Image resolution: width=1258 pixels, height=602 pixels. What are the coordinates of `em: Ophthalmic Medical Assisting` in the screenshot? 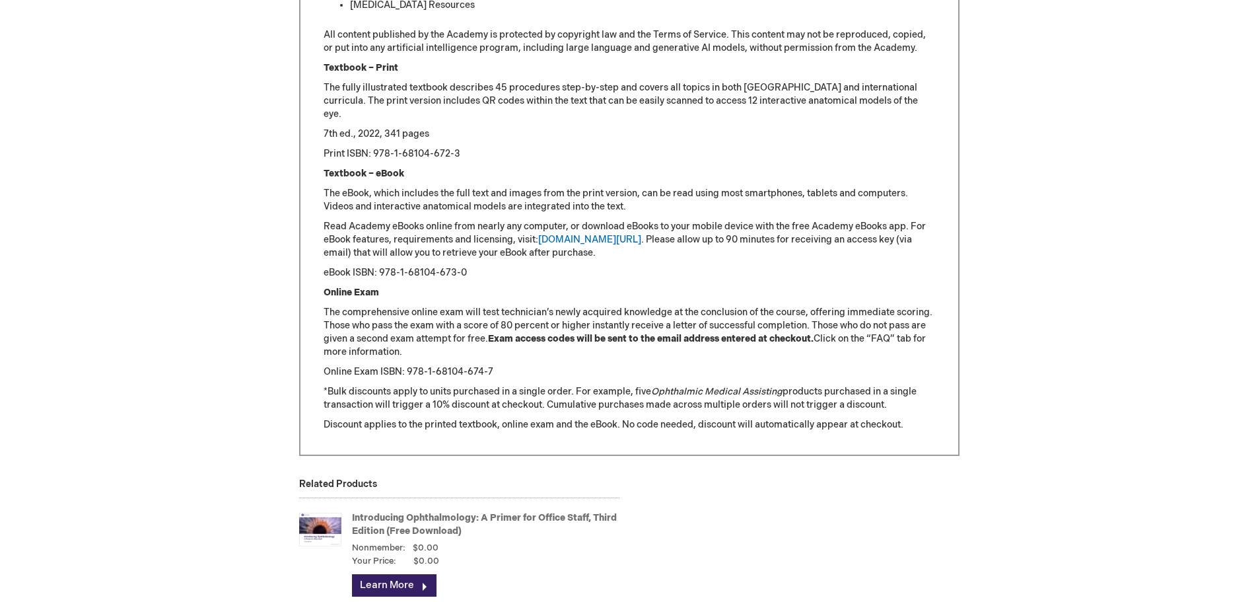 It's located at (716, 391).